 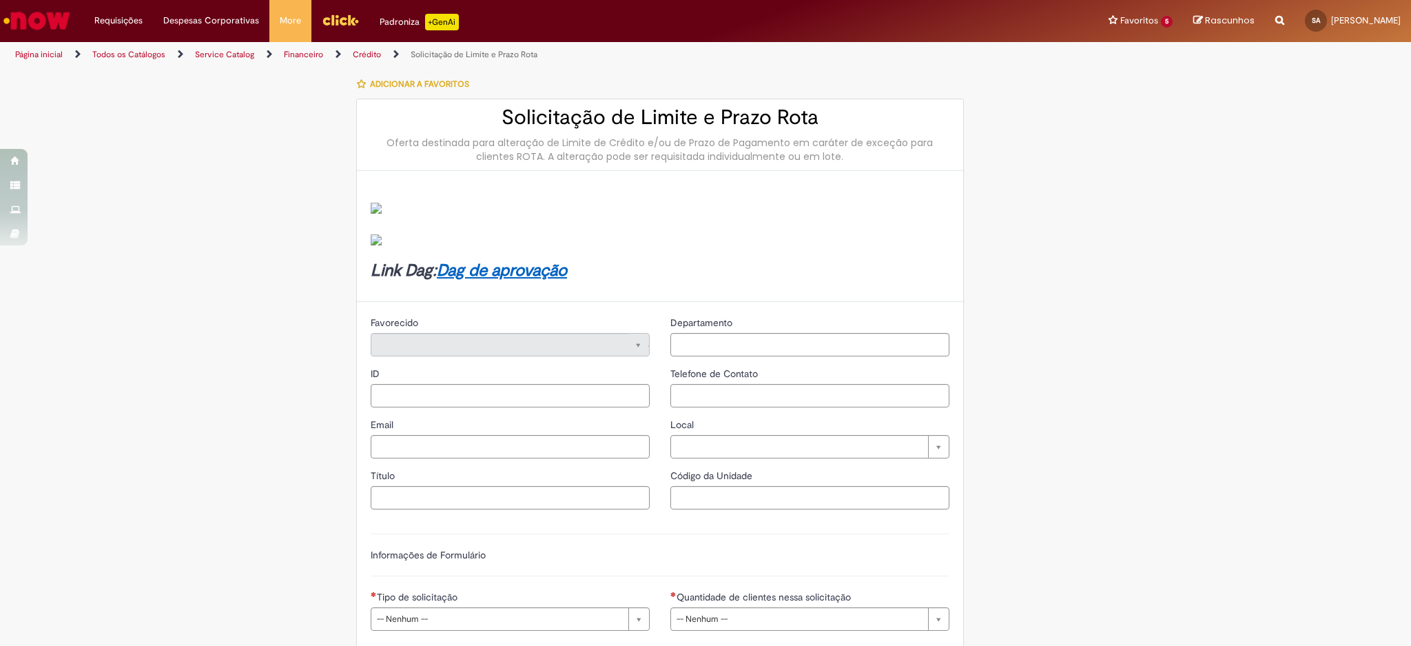 I want to click on span: Adicionar a Favoritos, so click(x=420, y=84).